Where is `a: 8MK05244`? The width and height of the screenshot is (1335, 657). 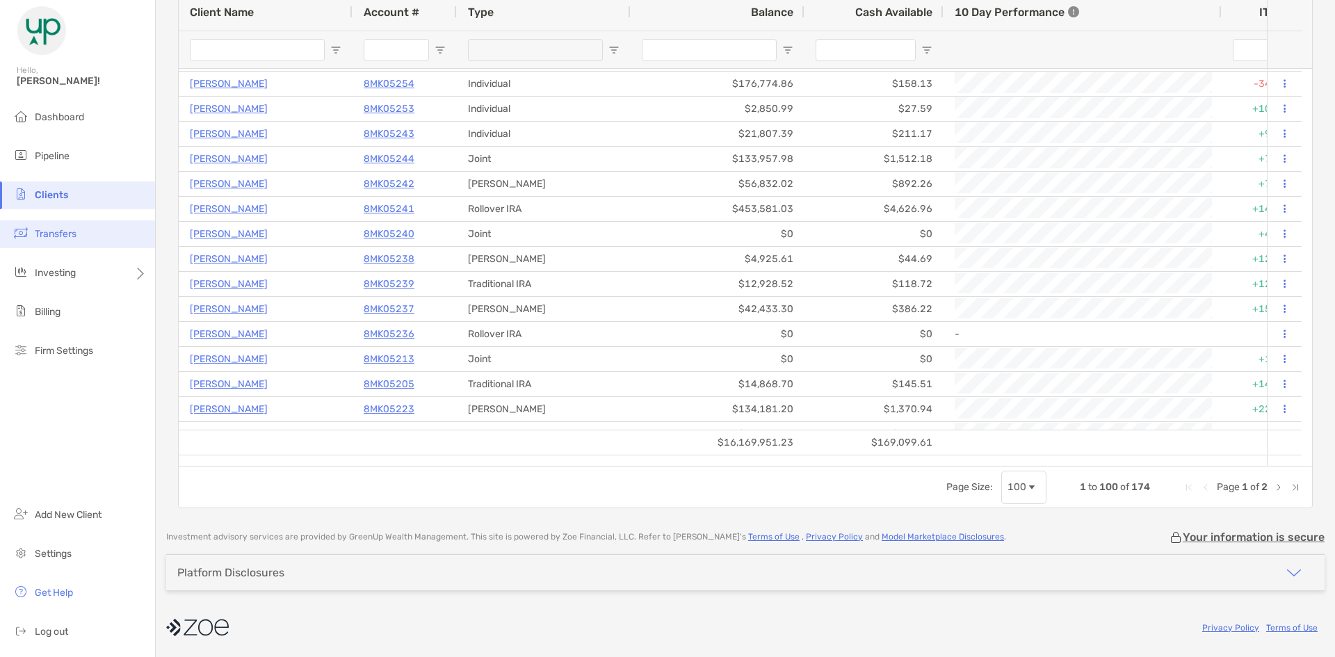 a: 8MK05244 is located at coordinates (389, 159).